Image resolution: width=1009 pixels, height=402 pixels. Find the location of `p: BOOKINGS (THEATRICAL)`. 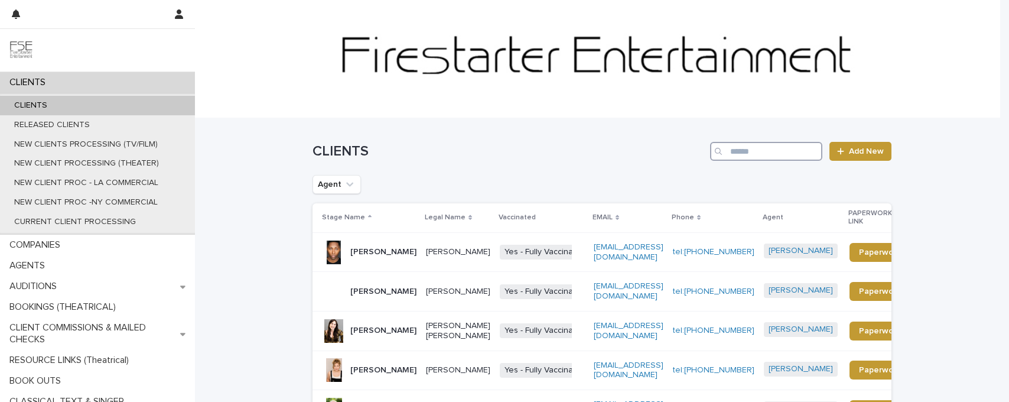

p: BOOKINGS (THEATRICAL) is located at coordinates (65, 307).